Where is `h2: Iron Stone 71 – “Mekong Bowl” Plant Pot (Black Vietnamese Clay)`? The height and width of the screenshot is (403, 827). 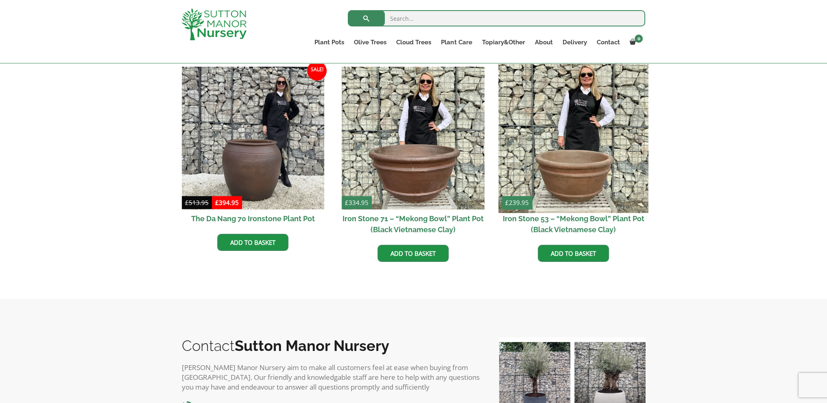 h2: Iron Stone 71 – “Mekong Bowl” Plant Pot (Black Vietnamese Clay) is located at coordinates (413, 224).